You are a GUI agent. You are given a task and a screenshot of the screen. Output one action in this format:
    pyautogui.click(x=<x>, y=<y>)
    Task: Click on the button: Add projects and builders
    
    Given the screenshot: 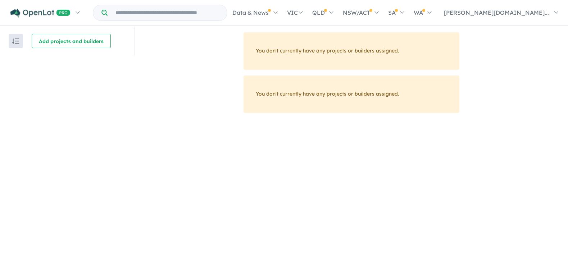 What is the action you would take?
    pyautogui.click(x=71, y=41)
    